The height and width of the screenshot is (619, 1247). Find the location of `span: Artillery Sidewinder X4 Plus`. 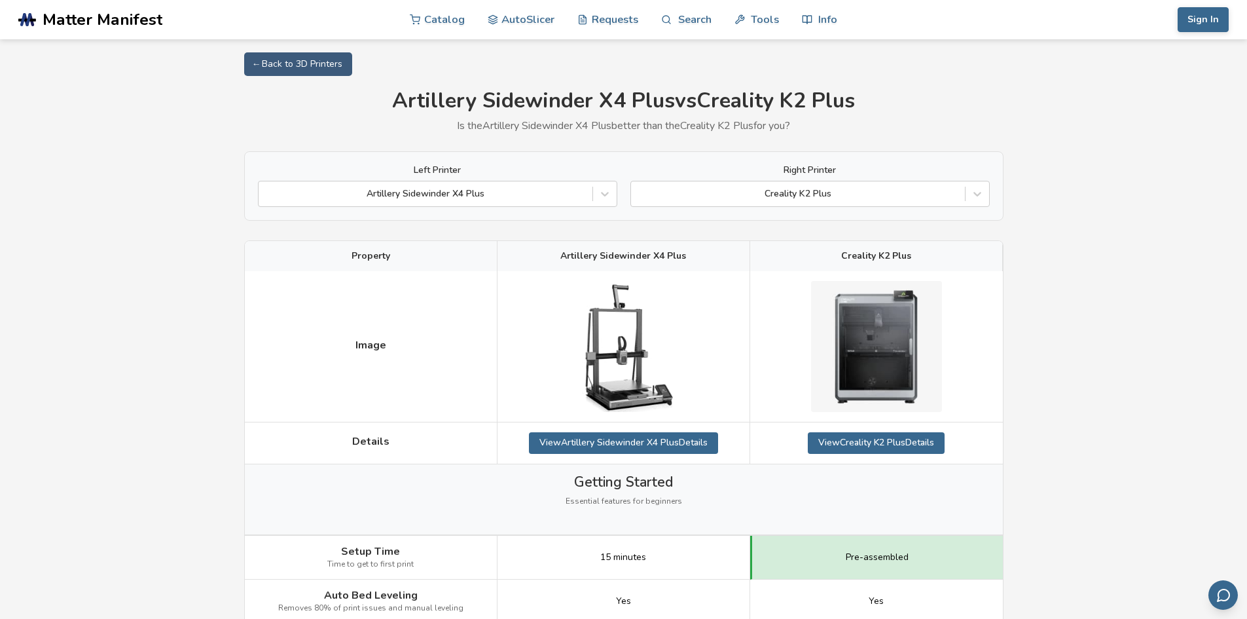

span: Artillery Sidewinder X4 Plus is located at coordinates (623, 256).